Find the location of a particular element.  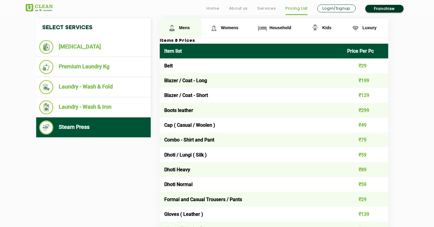

span: Household is located at coordinates (280, 28).